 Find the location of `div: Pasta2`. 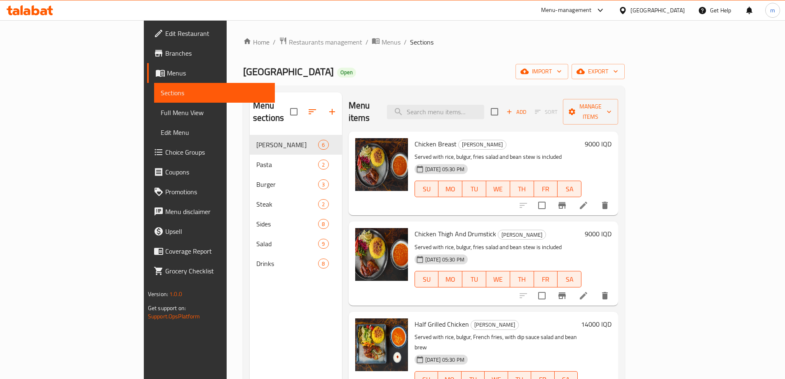

div: Pasta2 is located at coordinates (296, 164).